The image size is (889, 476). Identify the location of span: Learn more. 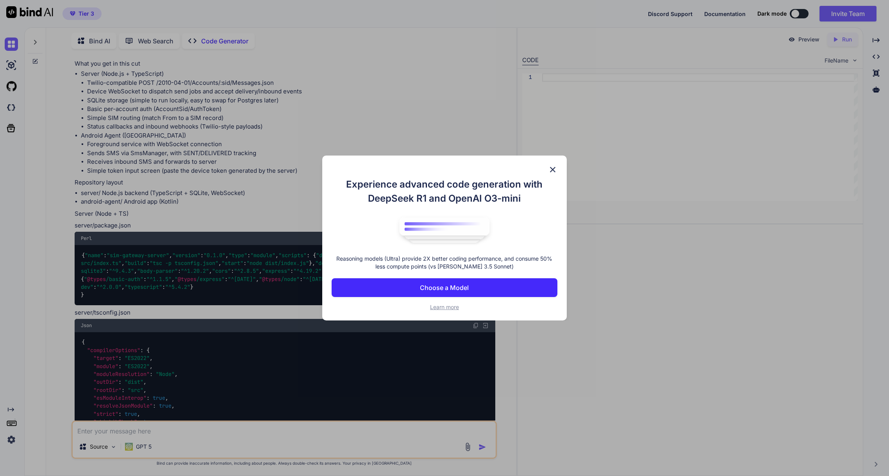
(445, 307).